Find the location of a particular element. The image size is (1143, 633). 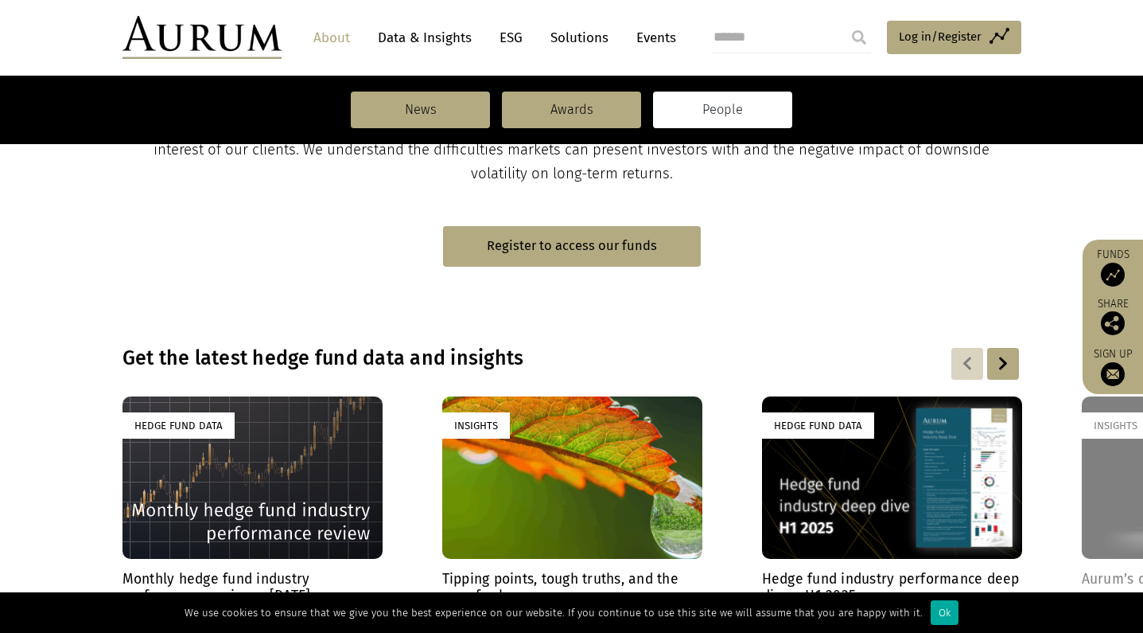

a: Funds is located at coordinates (1113, 267).